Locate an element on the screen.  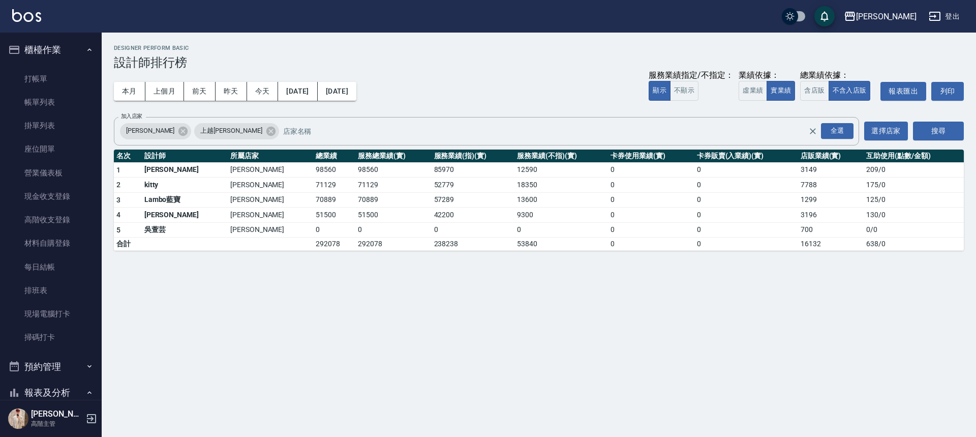
td: 1299 is located at coordinates (831, 200).